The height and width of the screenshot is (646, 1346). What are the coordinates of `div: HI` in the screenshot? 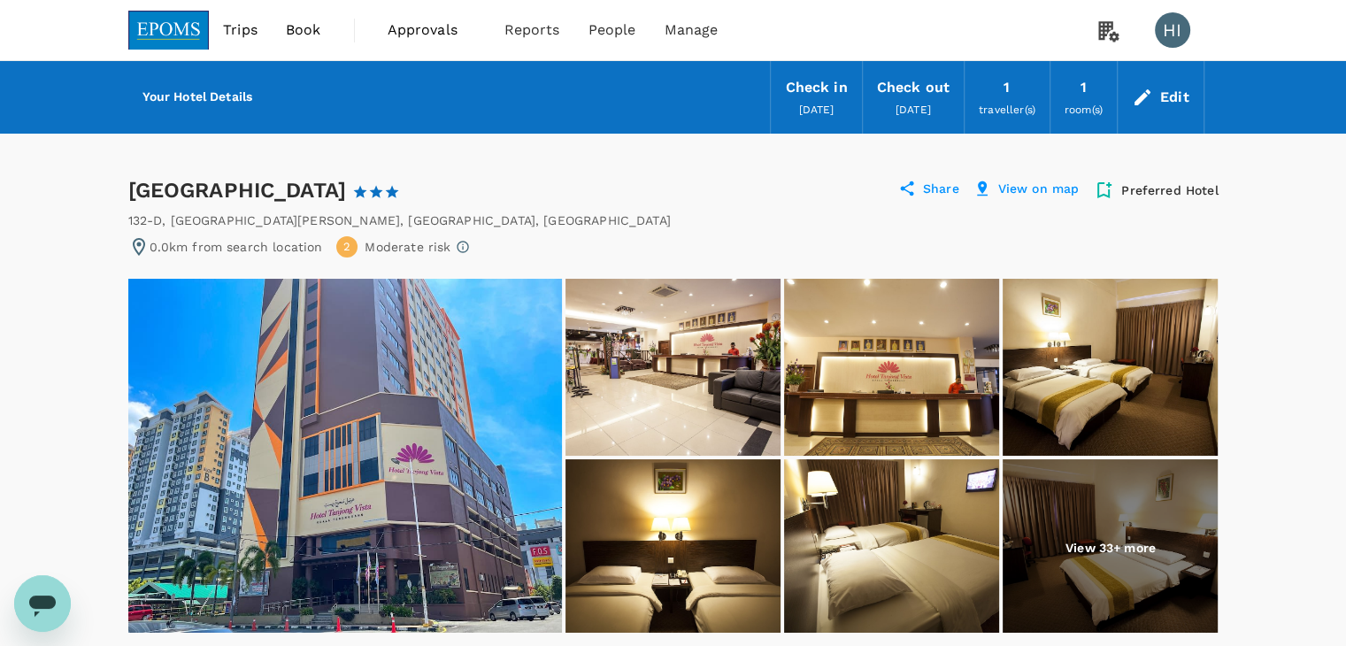 It's located at (1172, 30).